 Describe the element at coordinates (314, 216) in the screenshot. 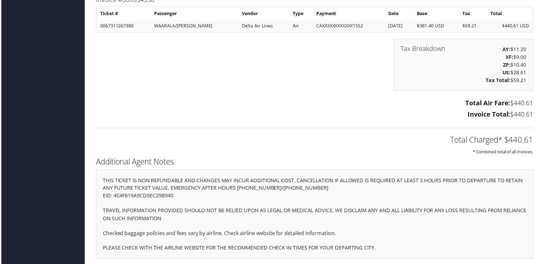

I see `p: TRAVEL INFORMATION PROVIDED SHOULD NOT BE RELIED UPON AS LEGAL OR MEDICAL ADVICE. WE DISCLAIM ANY...` at that location.